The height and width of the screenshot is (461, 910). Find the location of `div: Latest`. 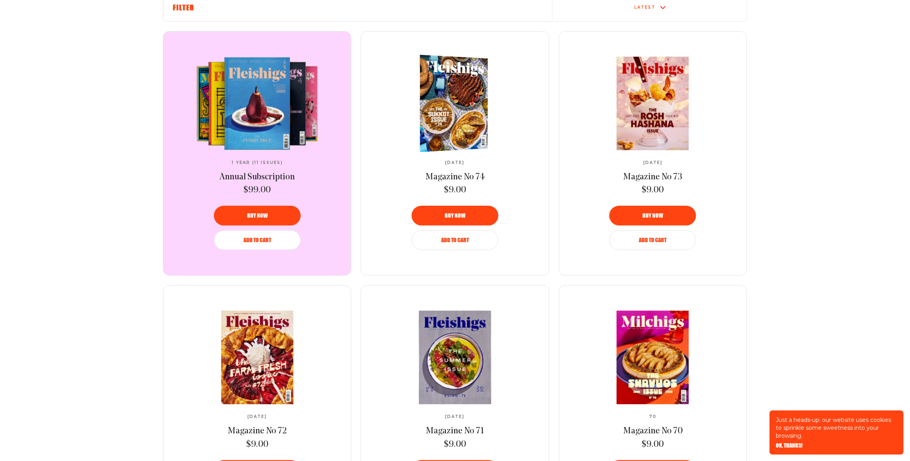

div: Latest is located at coordinates (645, 7).